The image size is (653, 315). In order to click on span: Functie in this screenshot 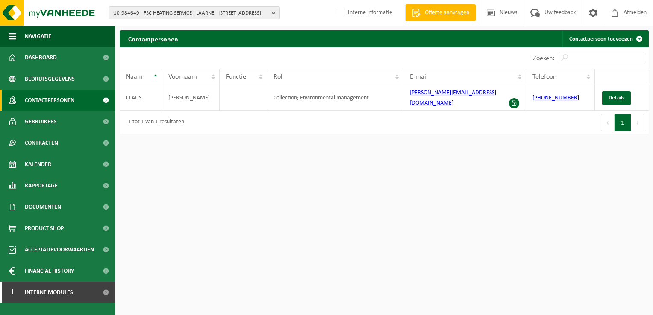, I will do `click(236, 77)`.